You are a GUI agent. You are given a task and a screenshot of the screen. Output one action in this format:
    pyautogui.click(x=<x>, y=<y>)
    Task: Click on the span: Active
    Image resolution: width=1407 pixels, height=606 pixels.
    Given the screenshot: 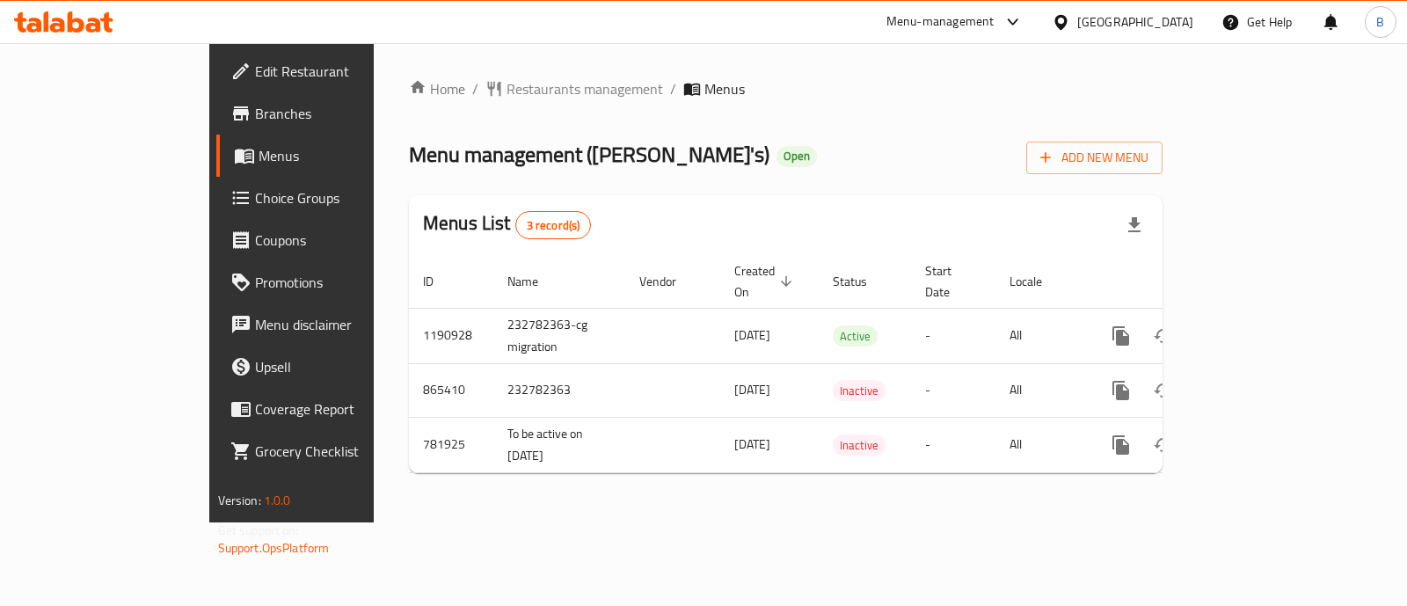 What is the action you would take?
    pyautogui.click(x=855, y=336)
    